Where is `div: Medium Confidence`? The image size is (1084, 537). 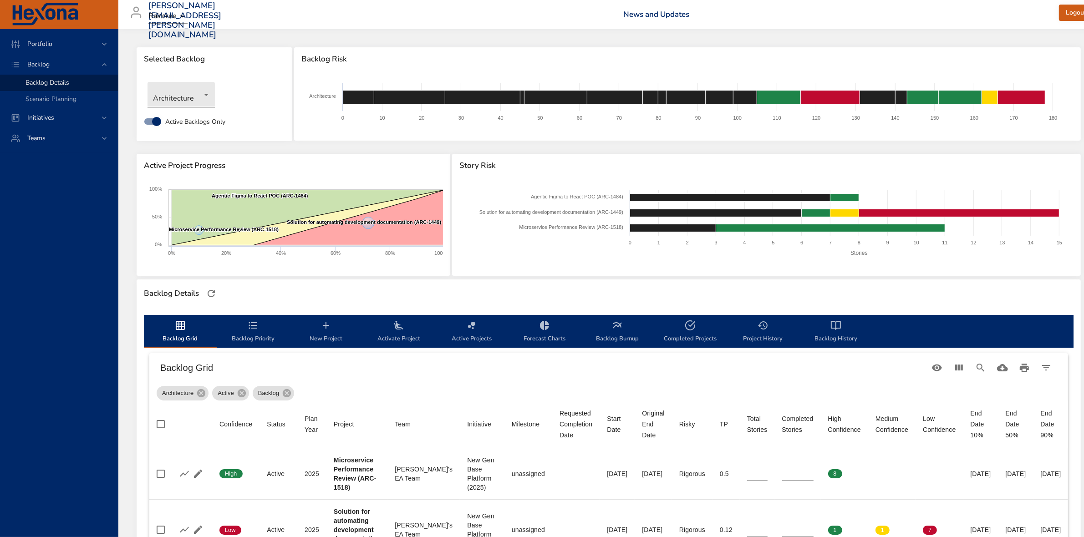 div: Medium Confidence is located at coordinates (892, 424).